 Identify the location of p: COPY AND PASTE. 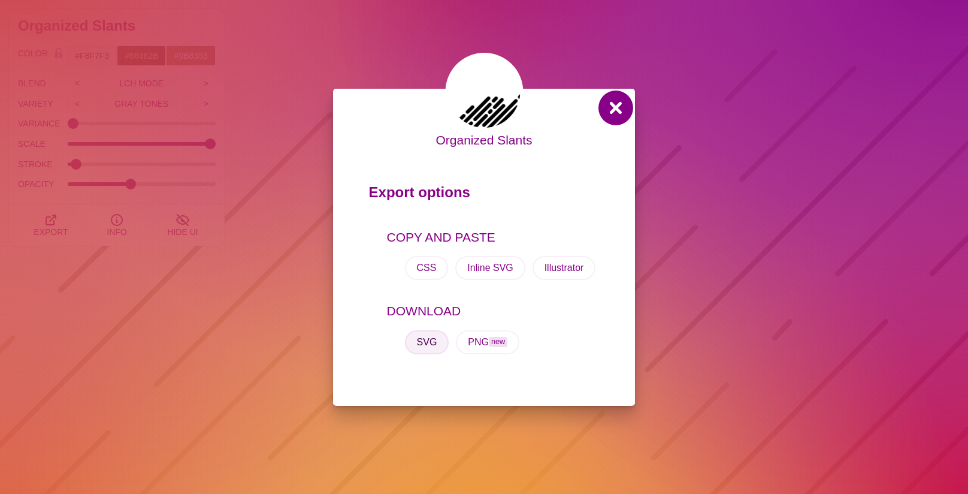
(493, 237).